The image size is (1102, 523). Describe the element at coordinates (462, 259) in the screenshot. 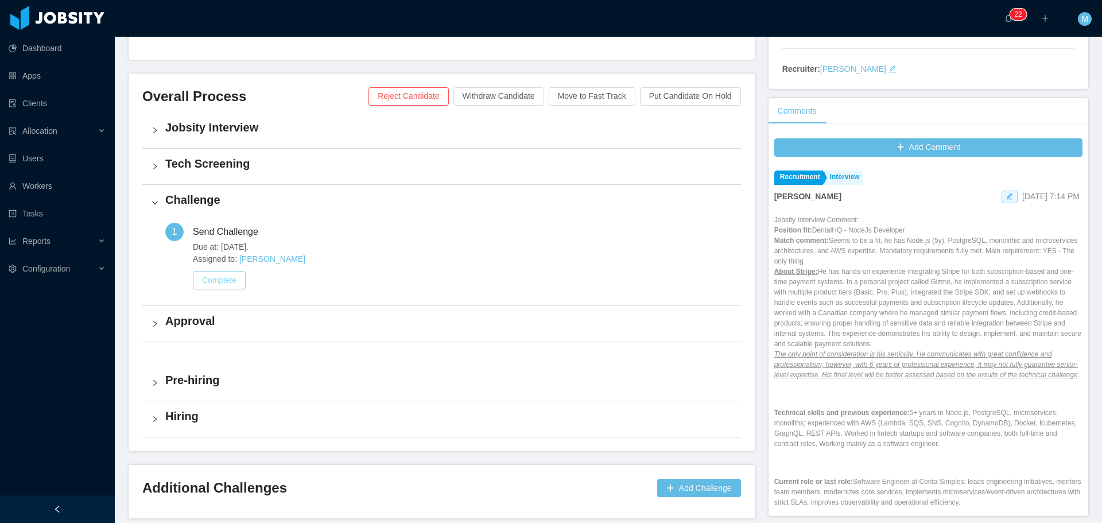

I see `span: Assigned to:` at that location.